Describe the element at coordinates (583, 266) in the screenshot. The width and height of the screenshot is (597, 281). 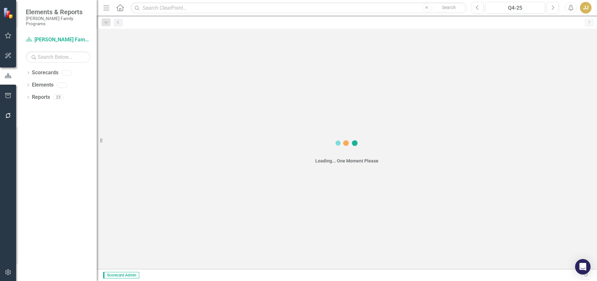
I see `div: Open Intercom Messenger` at that location.